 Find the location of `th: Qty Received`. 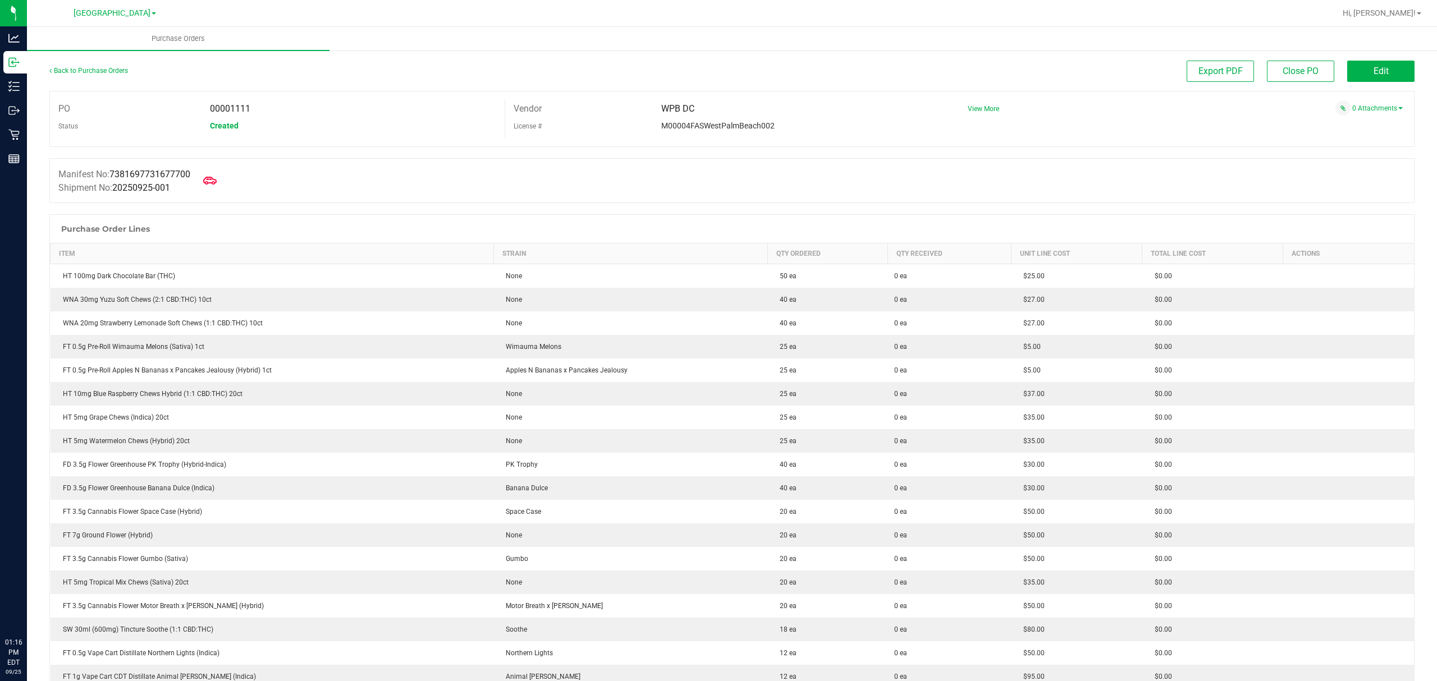

th: Qty Received is located at coordinates (949, 254).